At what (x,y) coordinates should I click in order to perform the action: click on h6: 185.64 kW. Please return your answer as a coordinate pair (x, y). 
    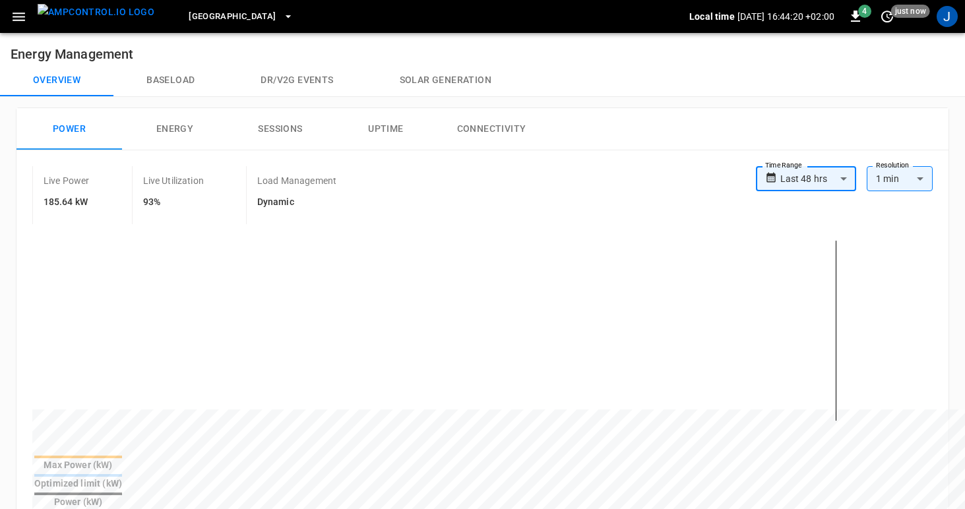
    Looking at the image, I should click on (67, 203).